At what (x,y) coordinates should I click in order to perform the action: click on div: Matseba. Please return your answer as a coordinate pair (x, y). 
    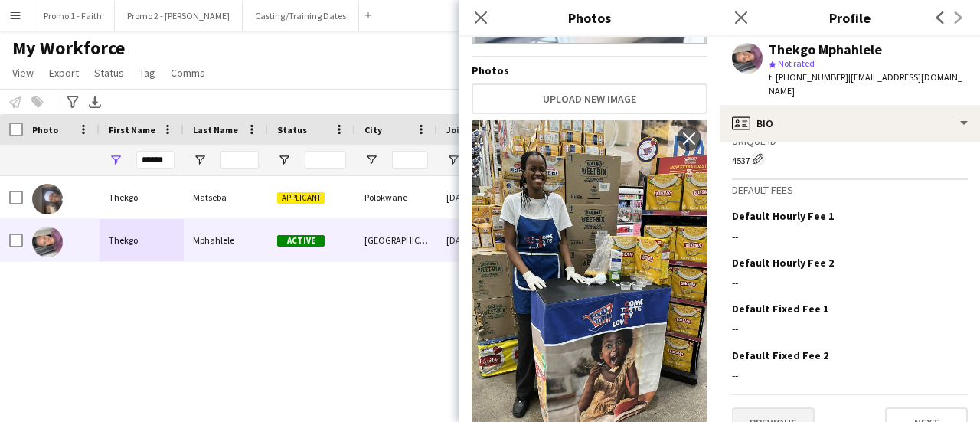
    Looking at the image, I should click on (226, 197).